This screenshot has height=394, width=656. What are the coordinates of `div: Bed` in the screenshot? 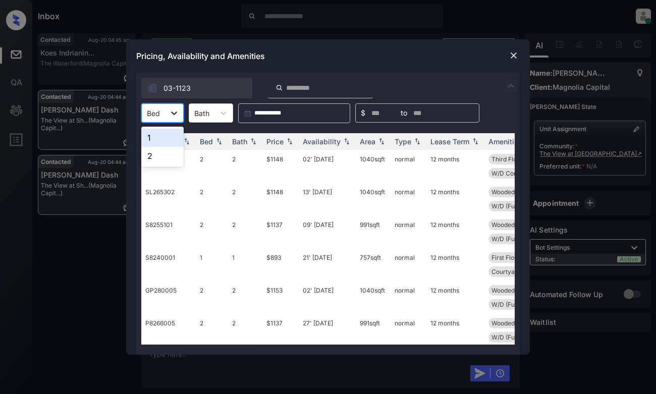 It's located at (206, 141).